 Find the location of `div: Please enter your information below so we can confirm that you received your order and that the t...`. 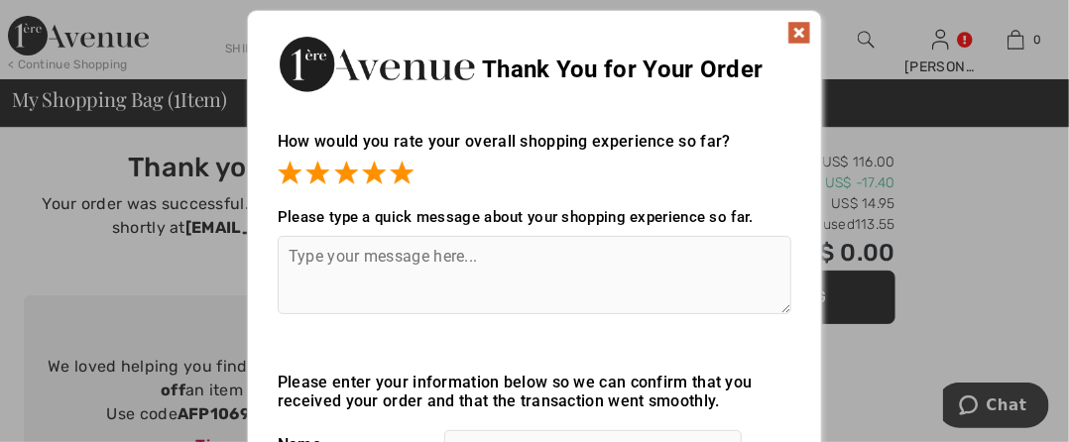

div: Please enter your information below so we can confirm that you received your order and that the t... is located at coordinates (535, 392).